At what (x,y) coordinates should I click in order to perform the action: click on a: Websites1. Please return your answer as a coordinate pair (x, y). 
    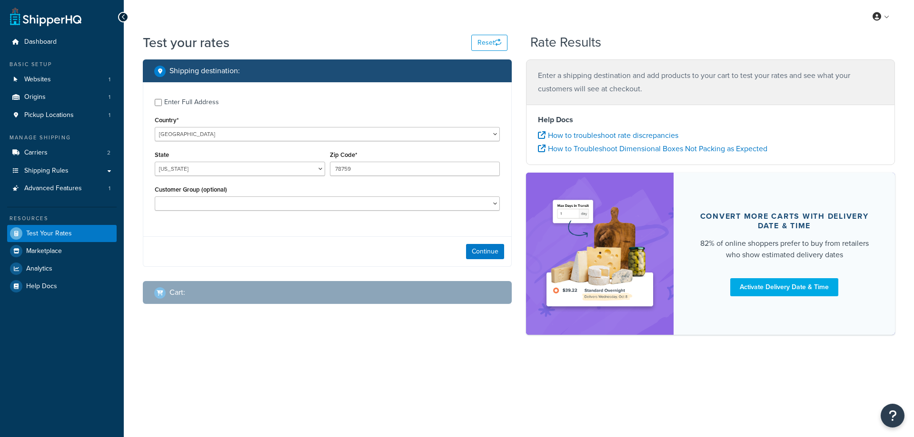
    Looking at the image, I should click on (62, 79).